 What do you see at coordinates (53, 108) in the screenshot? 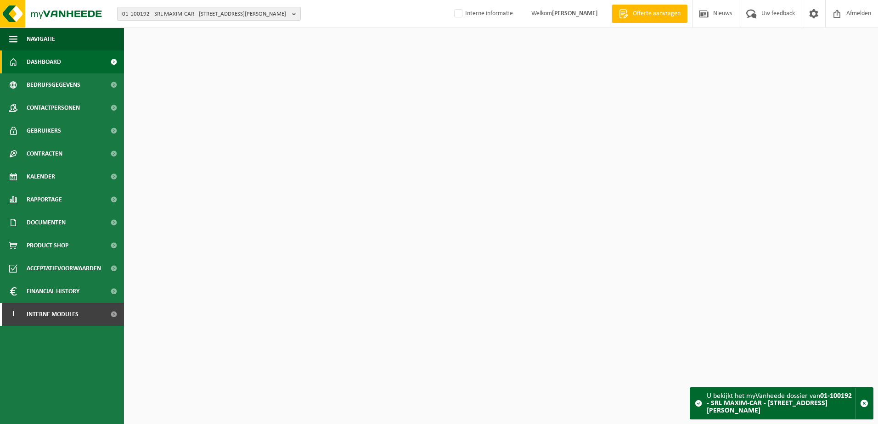
I see `span: Contactpersonen` at bounding box center [53, 108].